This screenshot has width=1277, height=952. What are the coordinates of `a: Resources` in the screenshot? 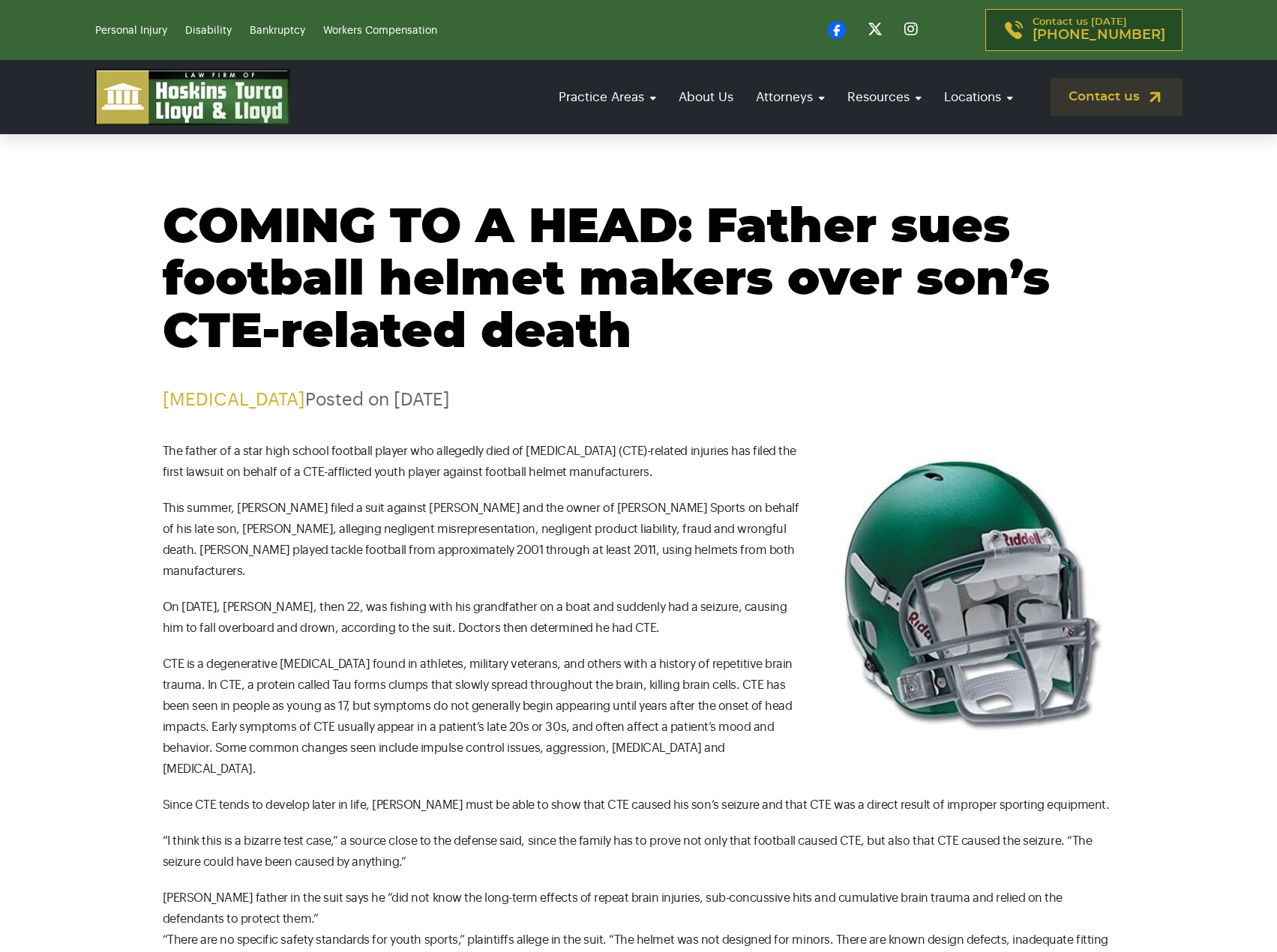 It's located at (884, 97).